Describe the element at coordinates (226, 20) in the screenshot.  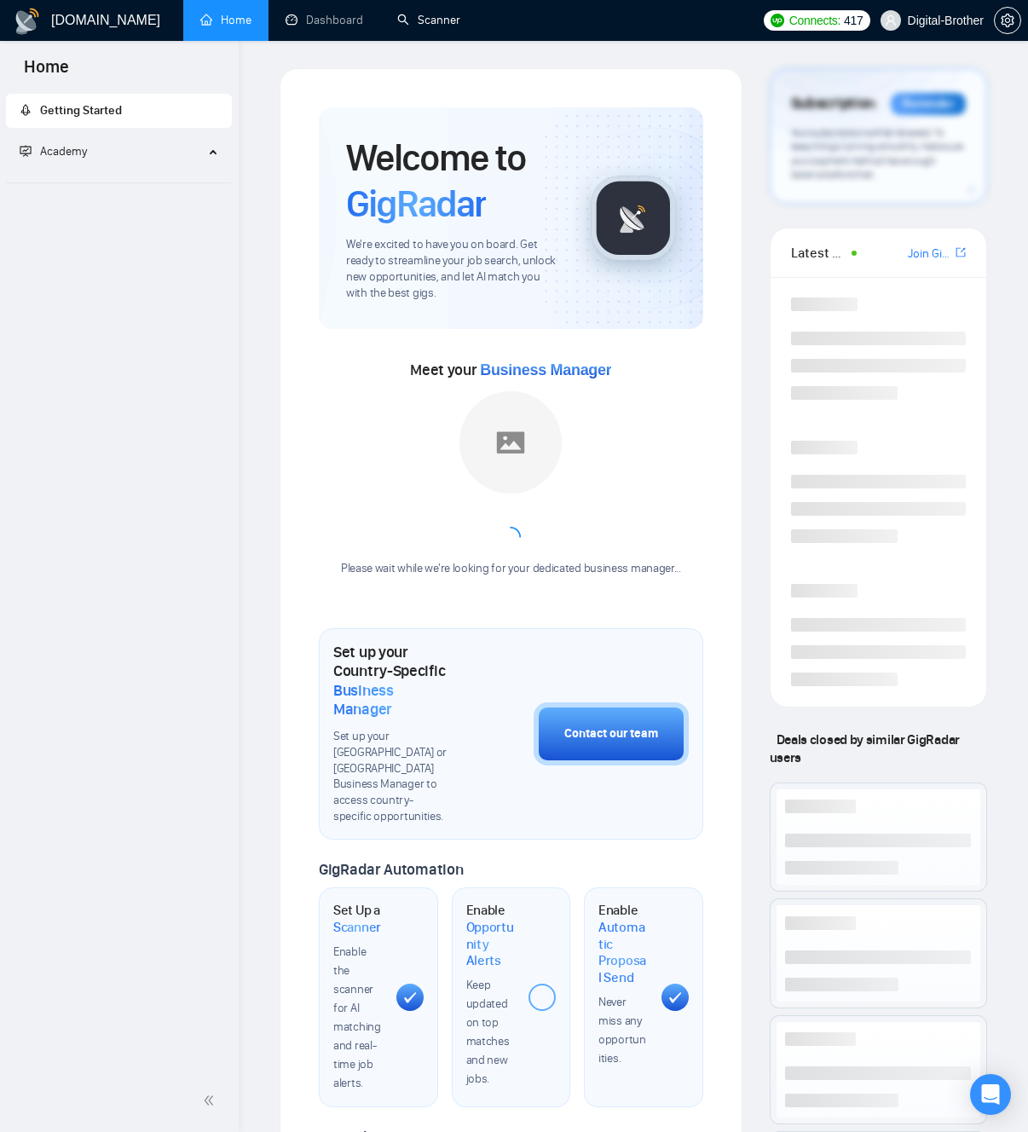
I see `a: homeHome` at that location.